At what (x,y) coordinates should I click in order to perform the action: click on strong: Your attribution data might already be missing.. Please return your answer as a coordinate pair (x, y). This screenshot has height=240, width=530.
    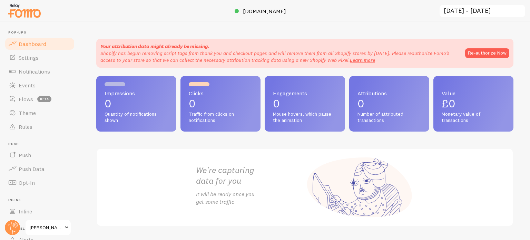
    Looking at the image, I should click on (155, 46).